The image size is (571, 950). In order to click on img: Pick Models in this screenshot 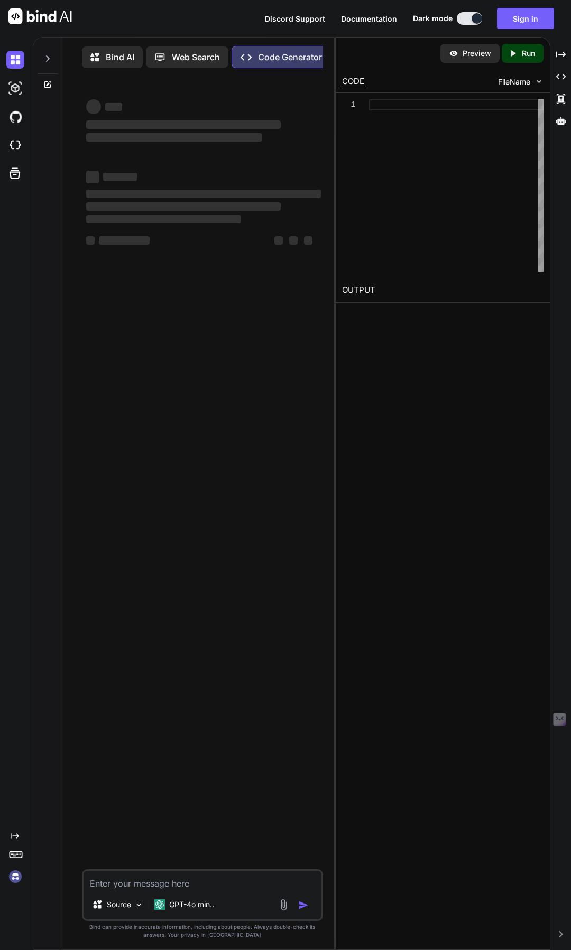, I will do `click(138, 904)`.